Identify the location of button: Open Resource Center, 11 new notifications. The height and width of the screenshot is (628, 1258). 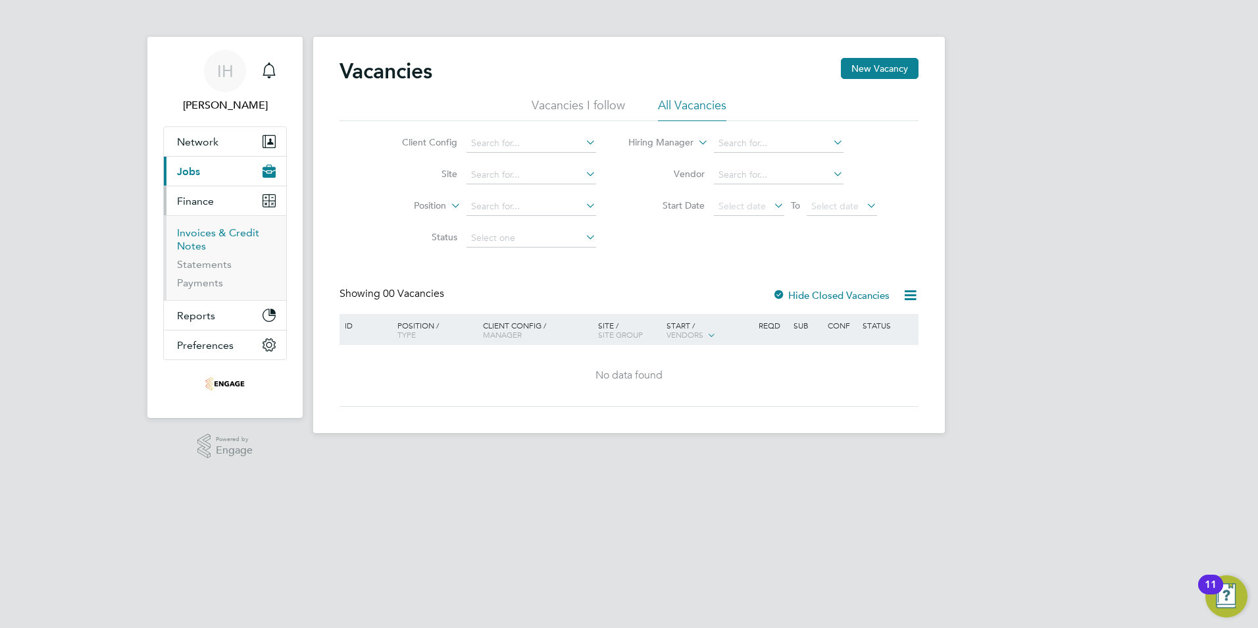
(1226, 596).